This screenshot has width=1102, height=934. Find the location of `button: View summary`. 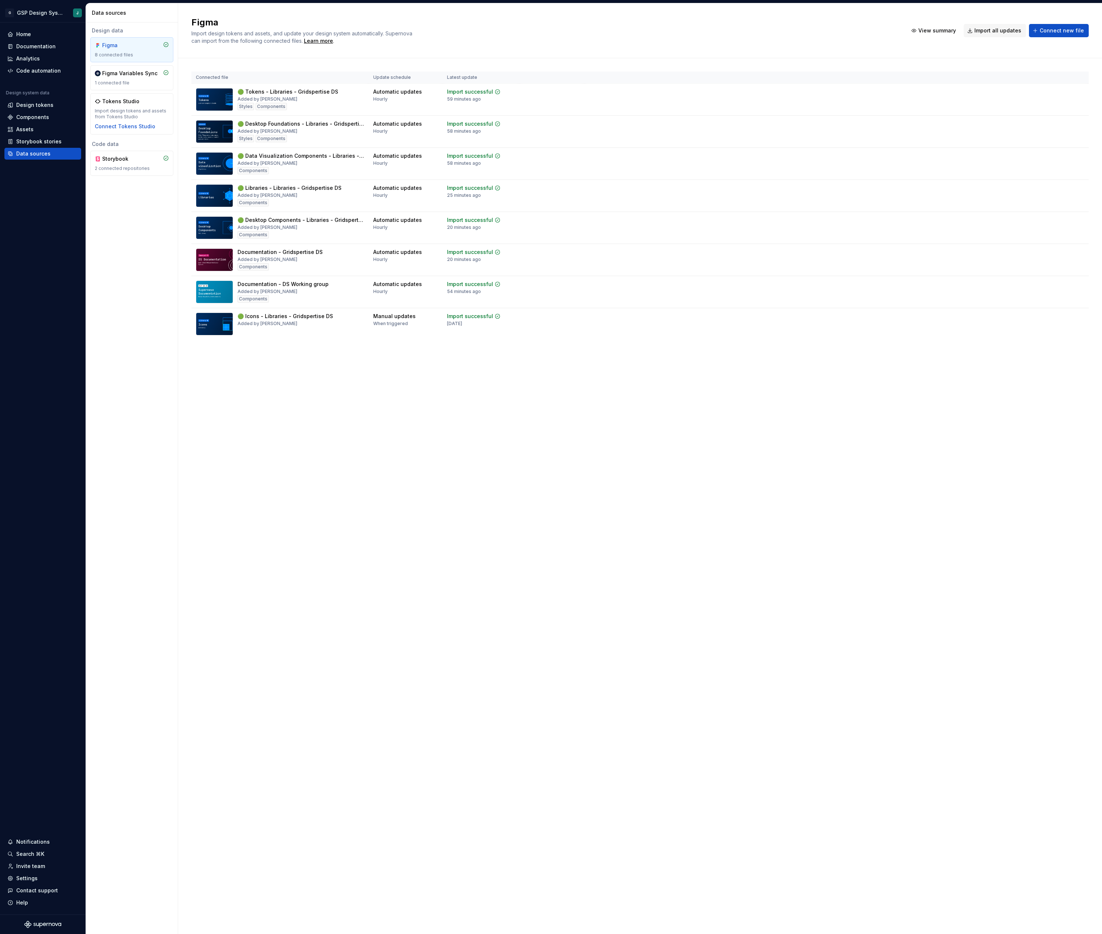

button: View summary is located at coordinates (934, 31).